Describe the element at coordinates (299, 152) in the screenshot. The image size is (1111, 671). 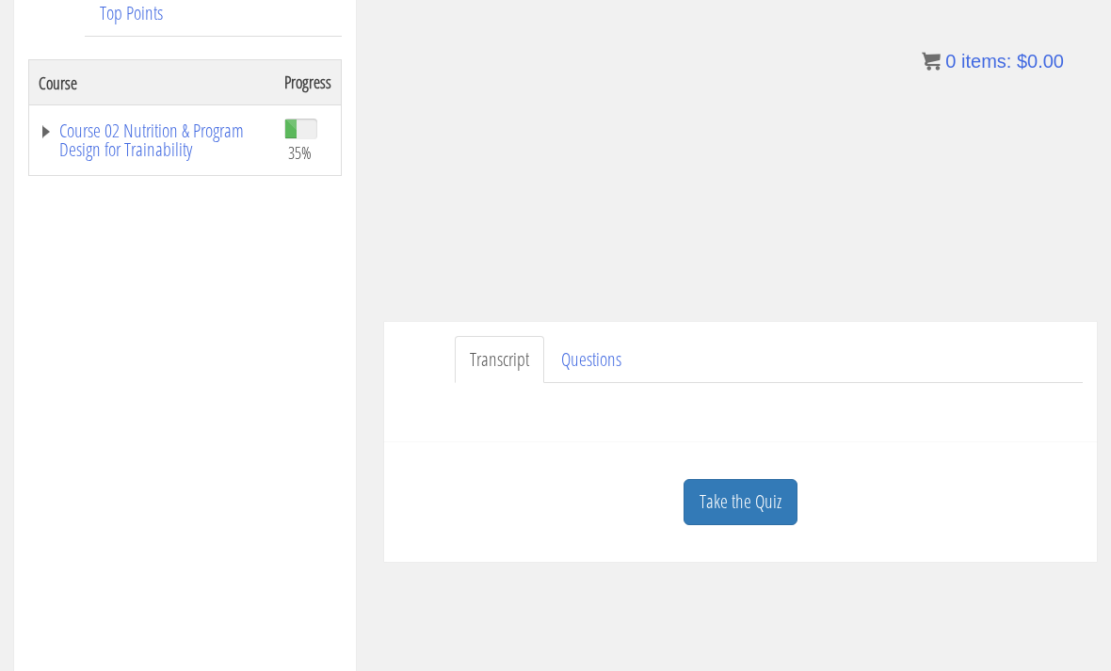
I see `span: 35%` at that location.